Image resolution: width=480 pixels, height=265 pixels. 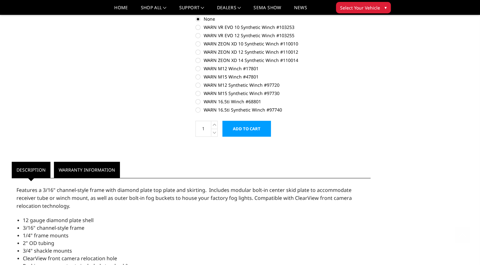 What do you see at coordinates (229, 10) in the screenshot?
I see `a: Dealers` at bounding box center [229, 10].